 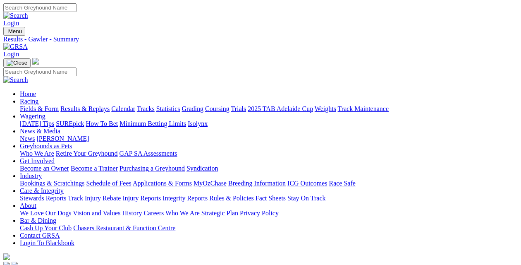 I want to click on a: Wagering, so click(x=33, y=116).